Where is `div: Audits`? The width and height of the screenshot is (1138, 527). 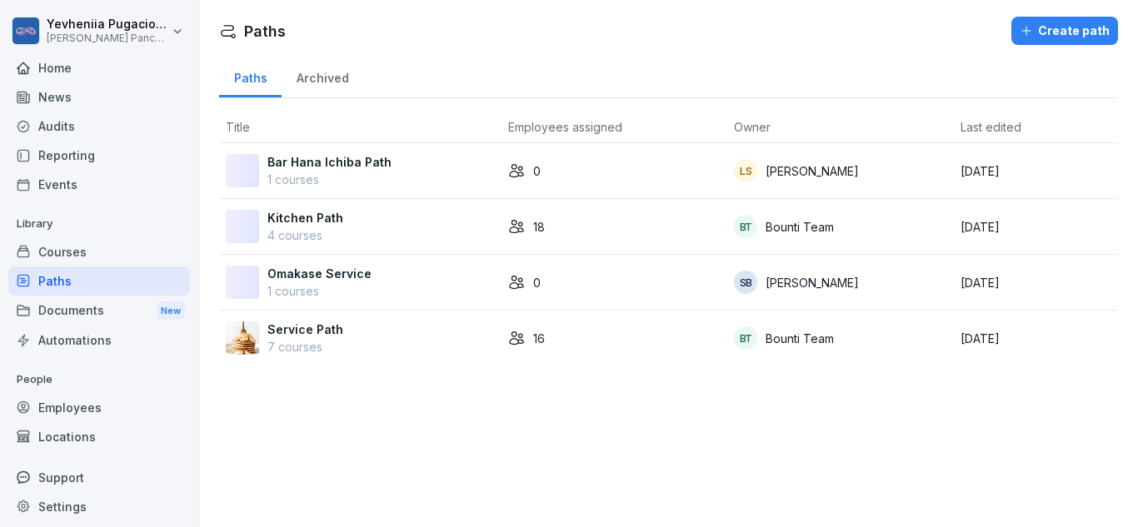 div: Audits is located at coordinates (99, 126).